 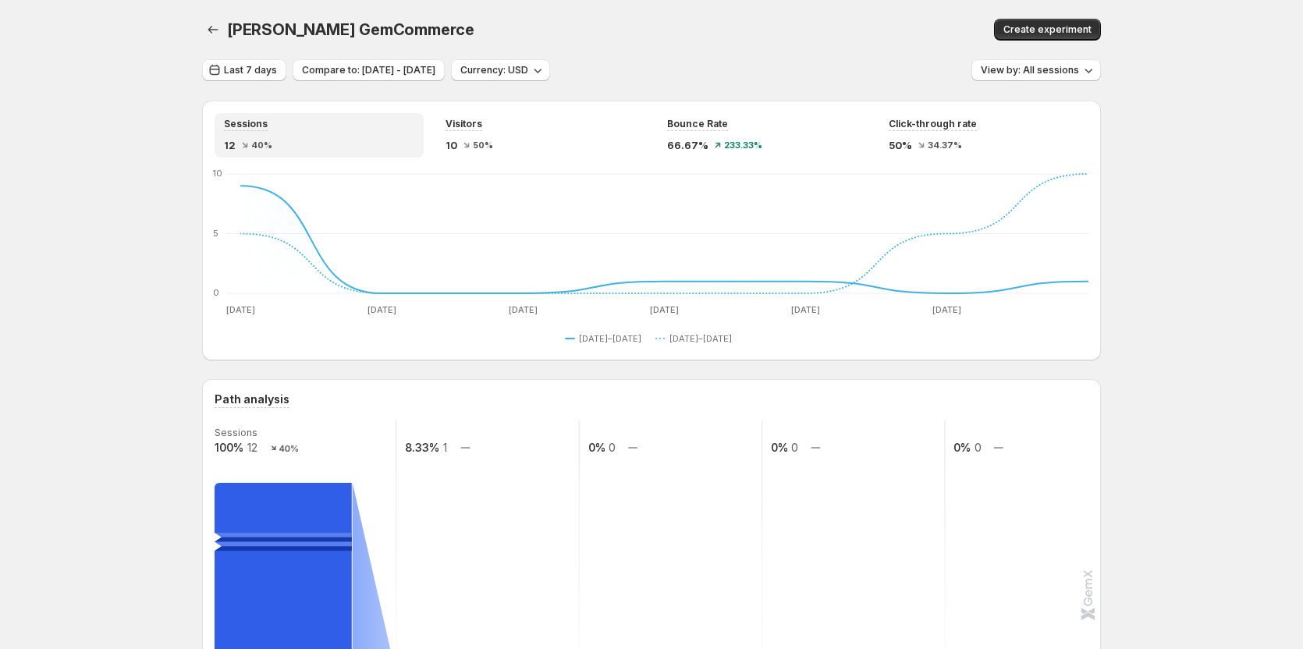 I want to click on button: Last 7 days, so click(x=244, y=70).